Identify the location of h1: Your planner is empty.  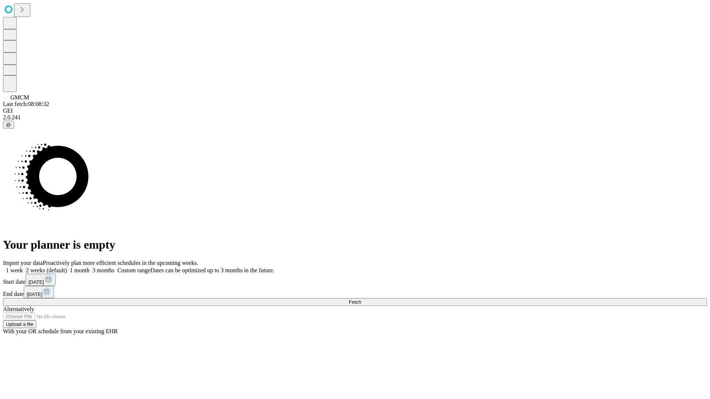
(355, 245).